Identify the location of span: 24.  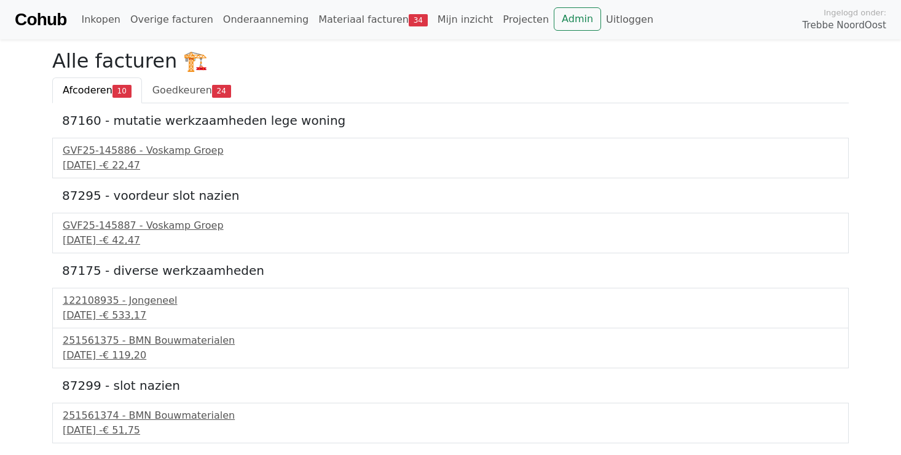
(221, 91).